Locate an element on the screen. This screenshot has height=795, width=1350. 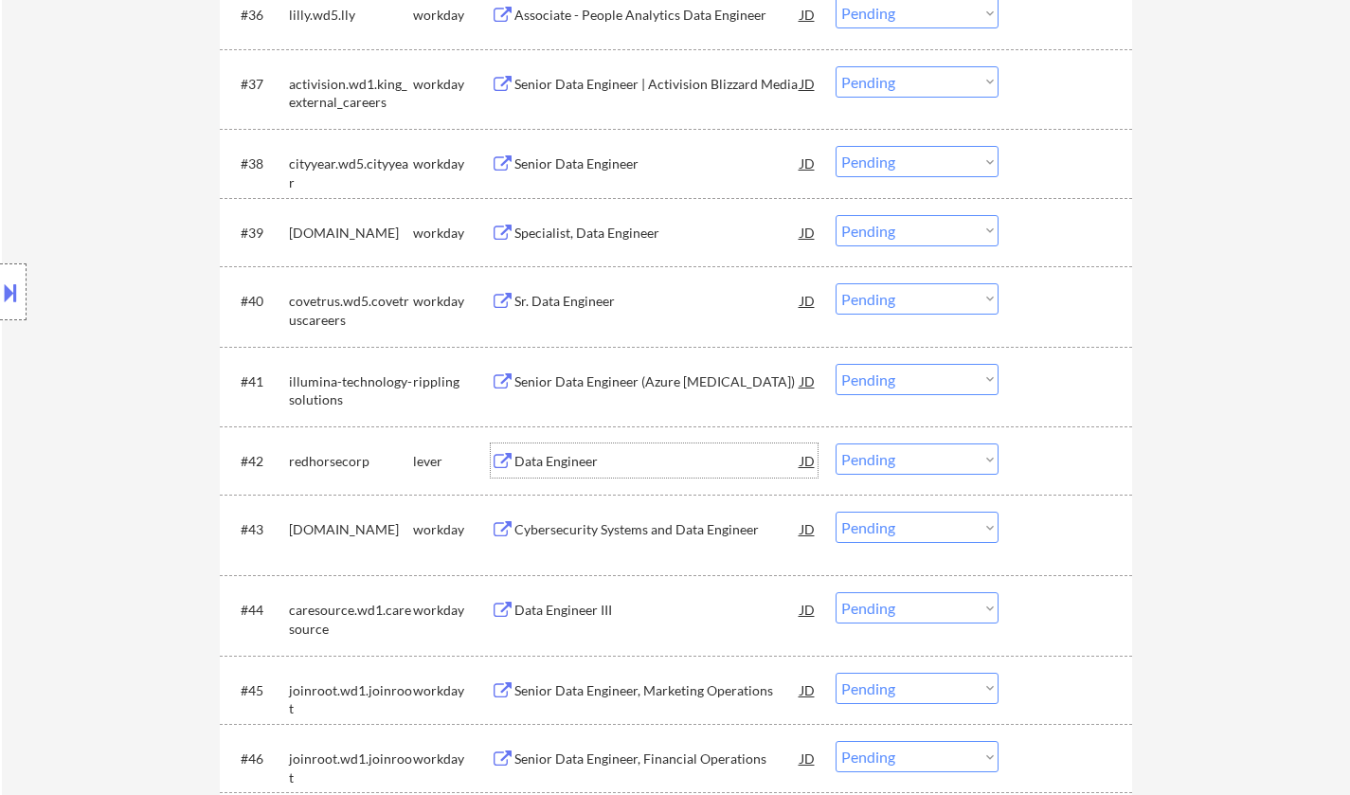
div: Specialist, Data Engineer is located at coordinates (658, 233).